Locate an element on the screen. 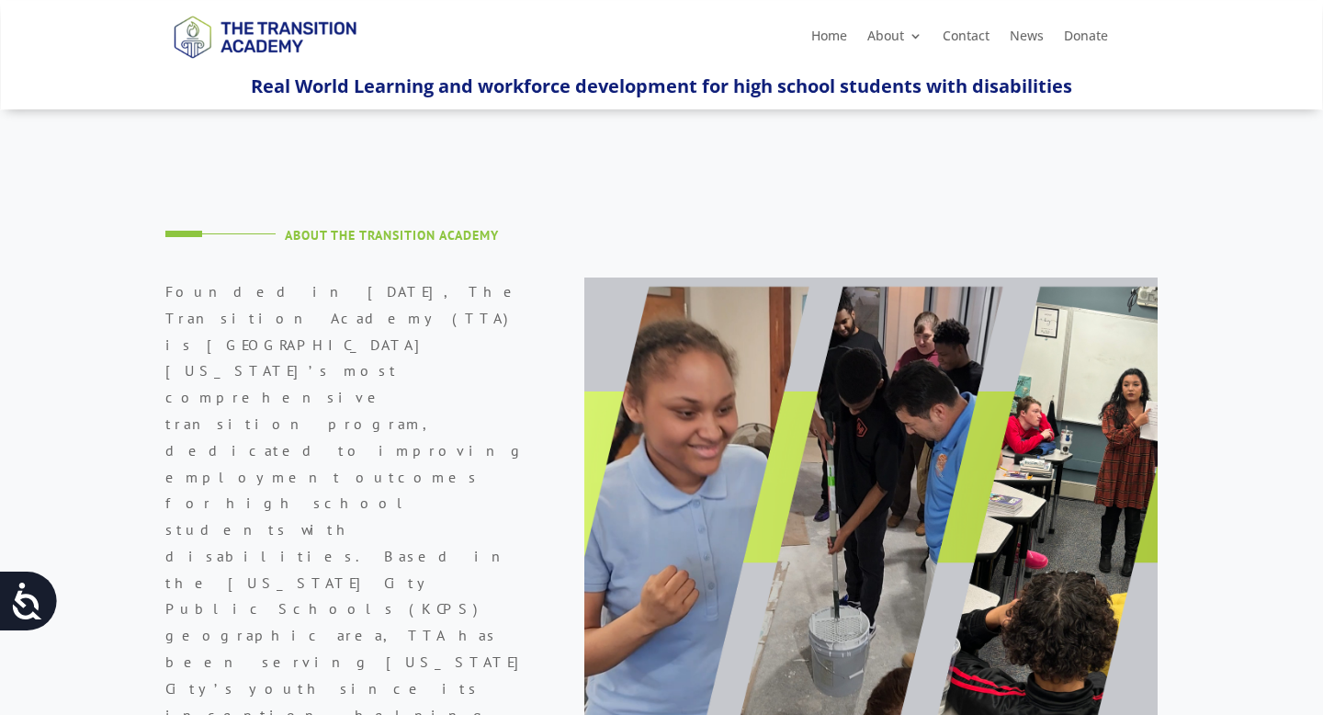 This screenshot has width=1323, height=715. h4: About The Transition Academy is located at coordinates (407, 240).